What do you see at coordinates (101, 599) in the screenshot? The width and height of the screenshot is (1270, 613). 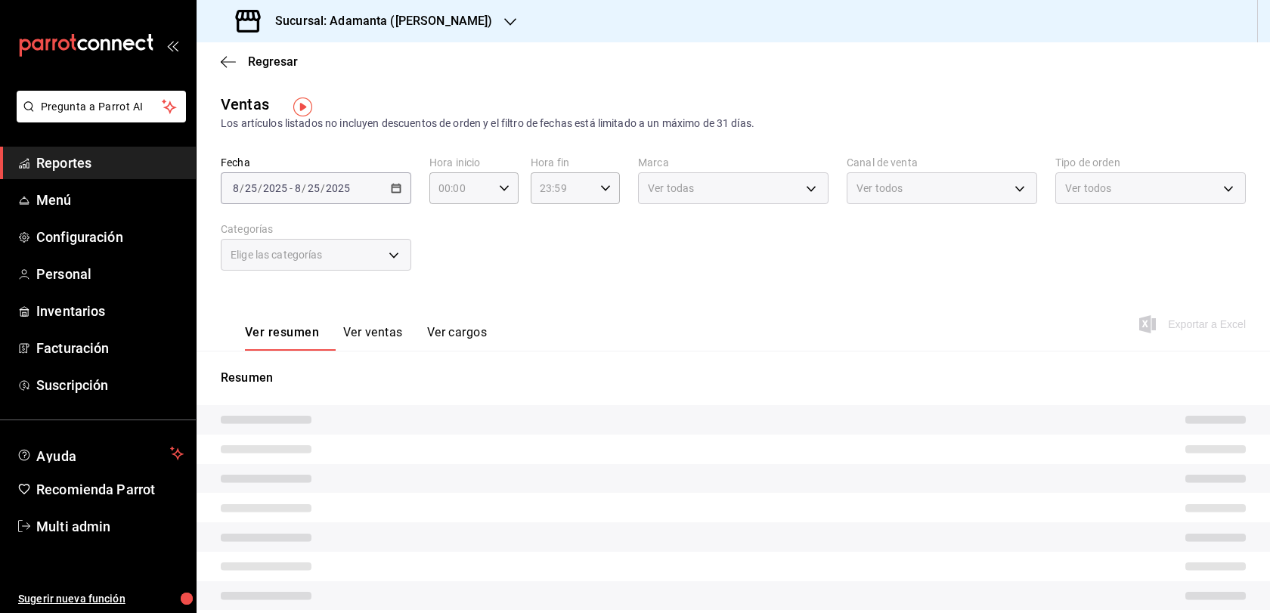 I see `span: Sugerir nueva función` at bounding box center [101, 599].